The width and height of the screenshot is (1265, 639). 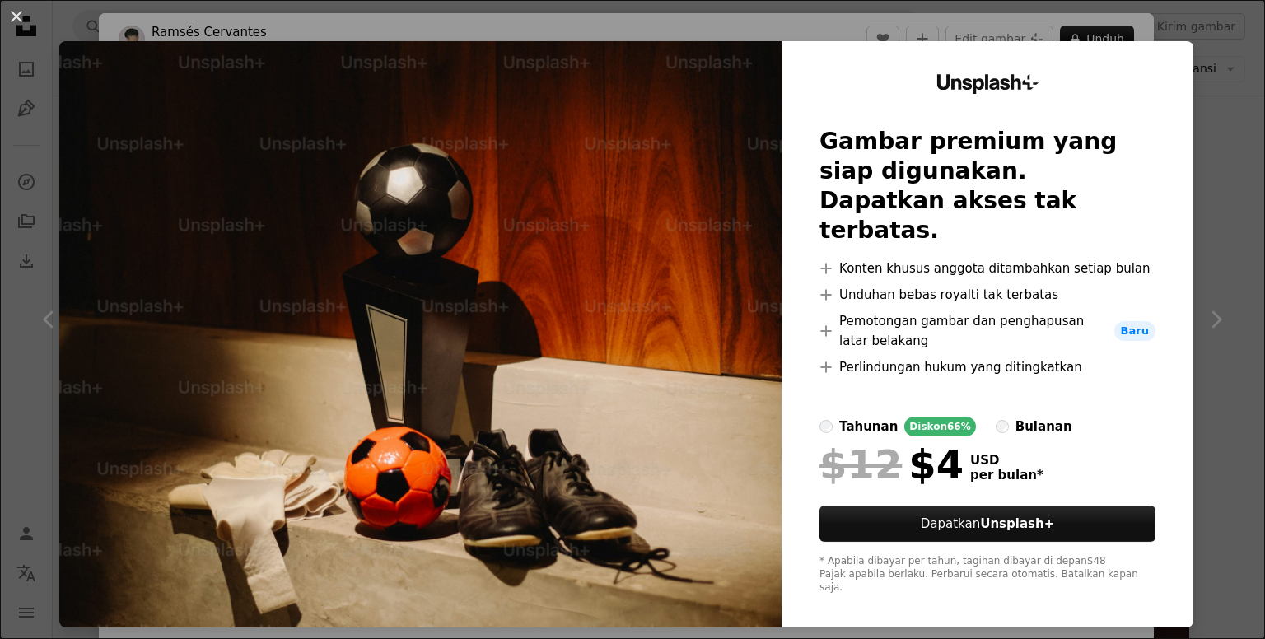 What do you see at coordinates (987, 367) in the screenshot?
I see `li: Perlindungan hukum yang ditingkatkan` at bounding box center [987, 367].